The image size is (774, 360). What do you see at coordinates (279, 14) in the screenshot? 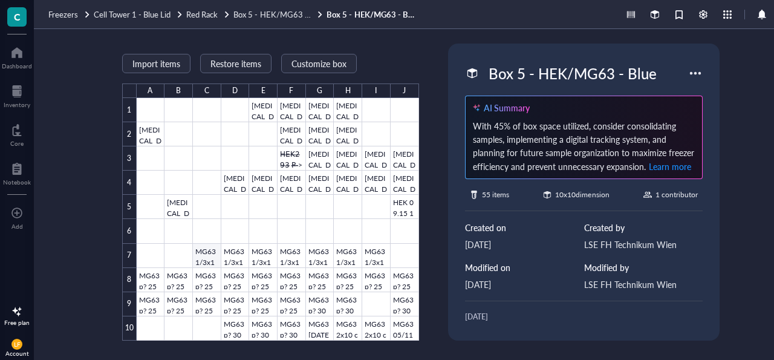
I see `span: Box 5 - HEK/MG63 - Blue` at bounding box center [279, 14].